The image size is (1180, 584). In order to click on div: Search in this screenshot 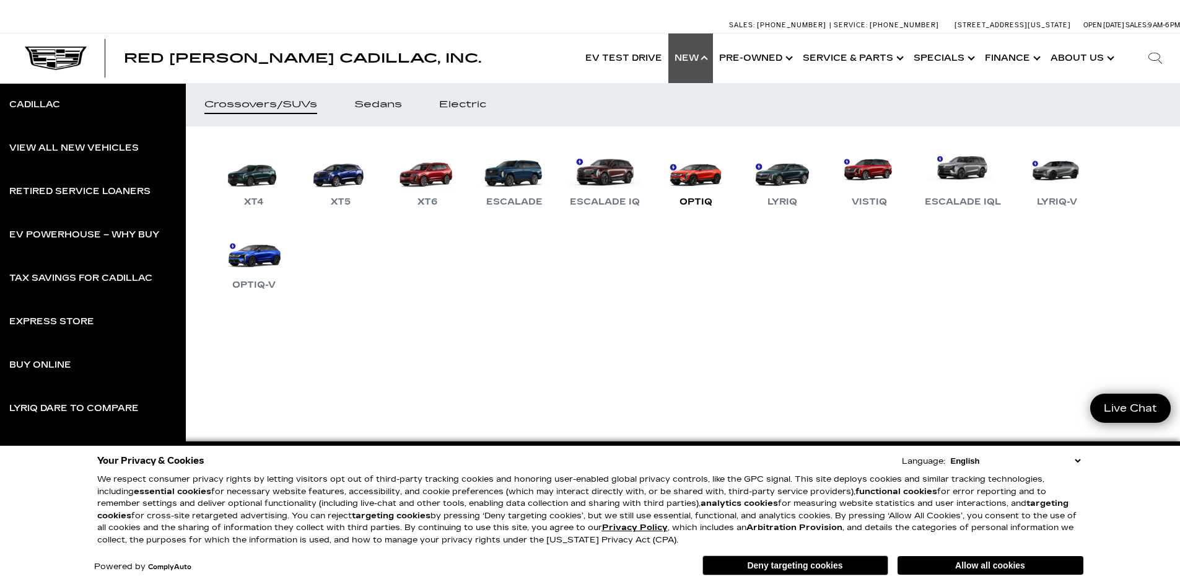, I will do `click(1155, 58)`.